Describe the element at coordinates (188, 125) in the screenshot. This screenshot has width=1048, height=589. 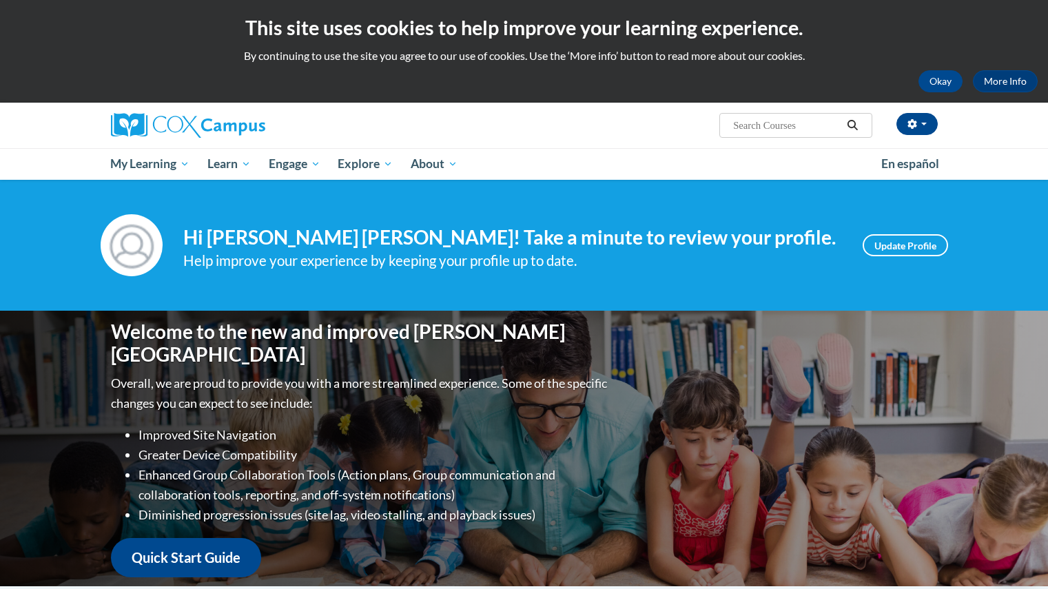
I see `img: Cox Campus` at that location.